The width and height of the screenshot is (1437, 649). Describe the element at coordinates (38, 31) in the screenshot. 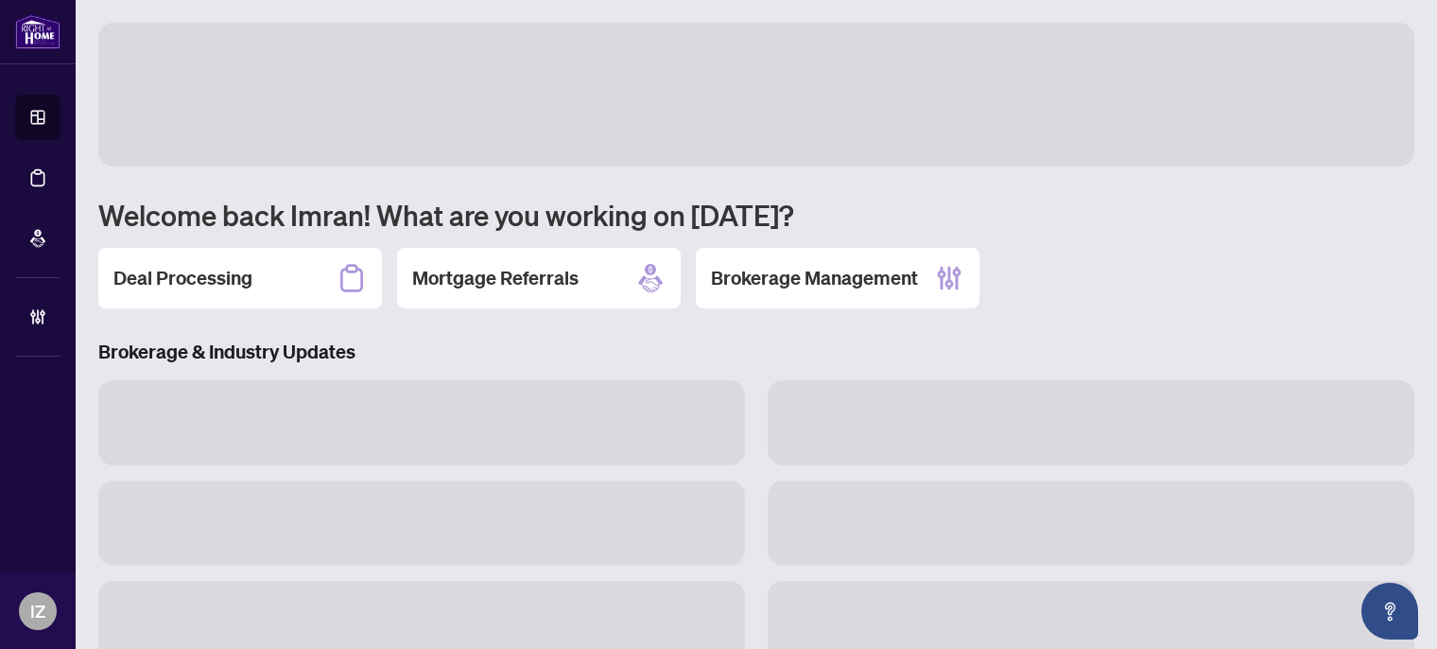

I see `img: logo` at that location.